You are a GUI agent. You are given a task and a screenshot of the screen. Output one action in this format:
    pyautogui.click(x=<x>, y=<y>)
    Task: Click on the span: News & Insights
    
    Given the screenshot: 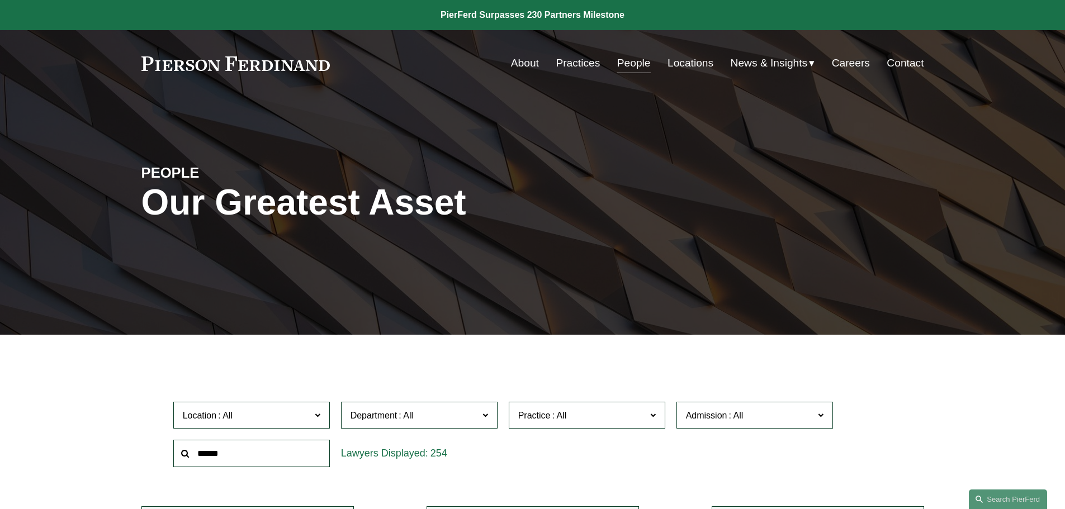 What is the action you would take?
    pyautogui.click(x=769, y=63)
    